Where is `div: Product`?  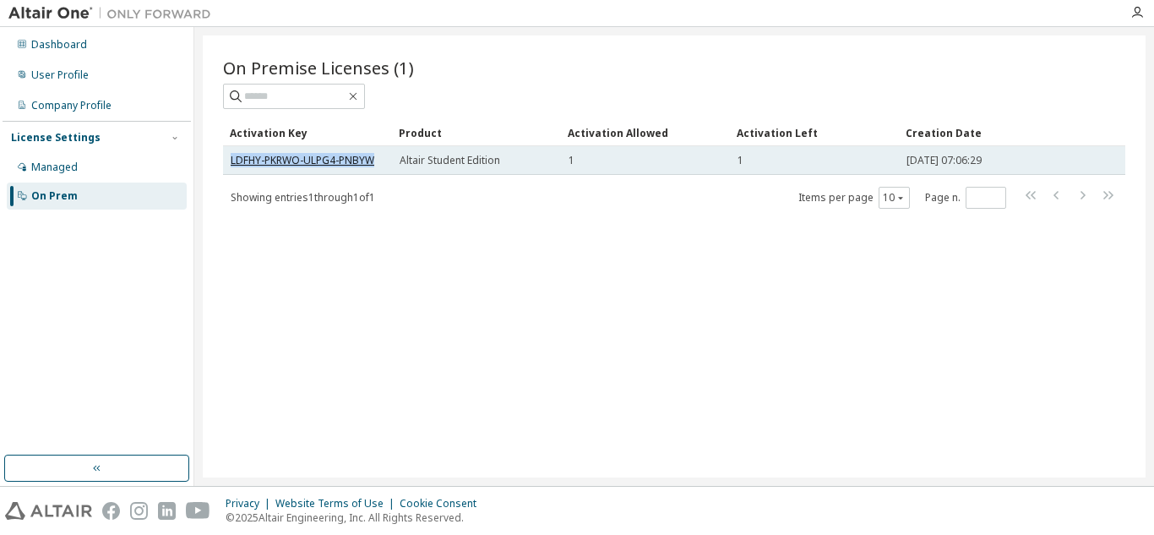
div: Product is located at coordinates (476, 133).